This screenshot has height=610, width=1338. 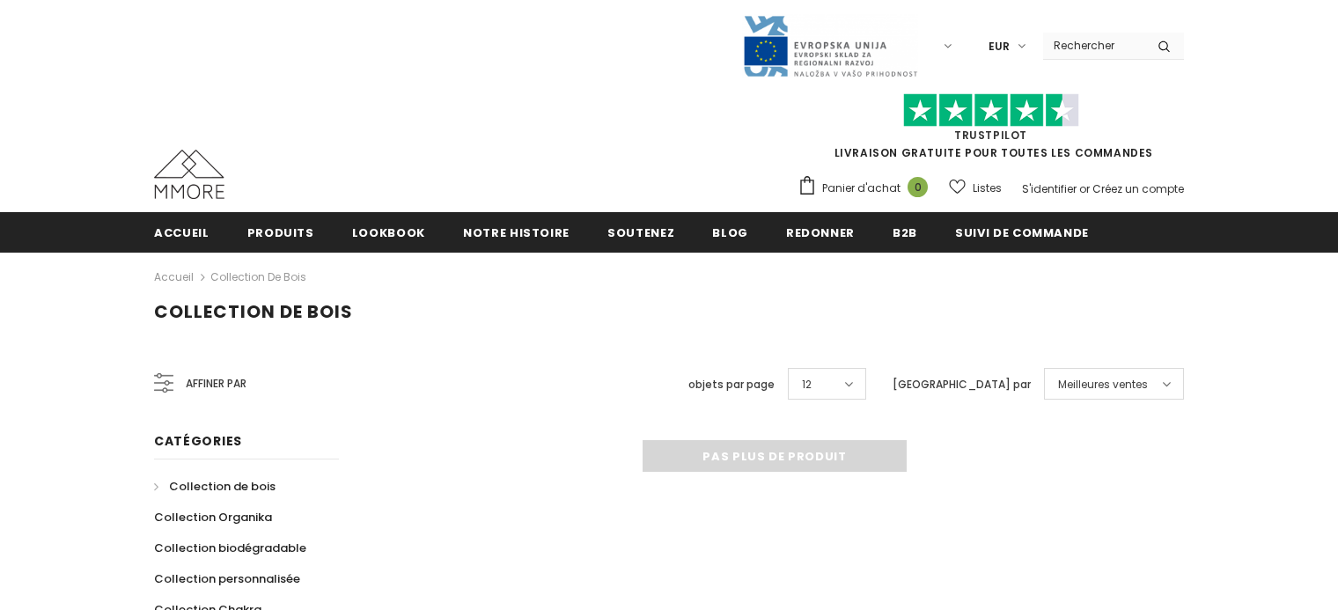 I want to click on span: Meilleures ventes, so click(x=1103, y=385).